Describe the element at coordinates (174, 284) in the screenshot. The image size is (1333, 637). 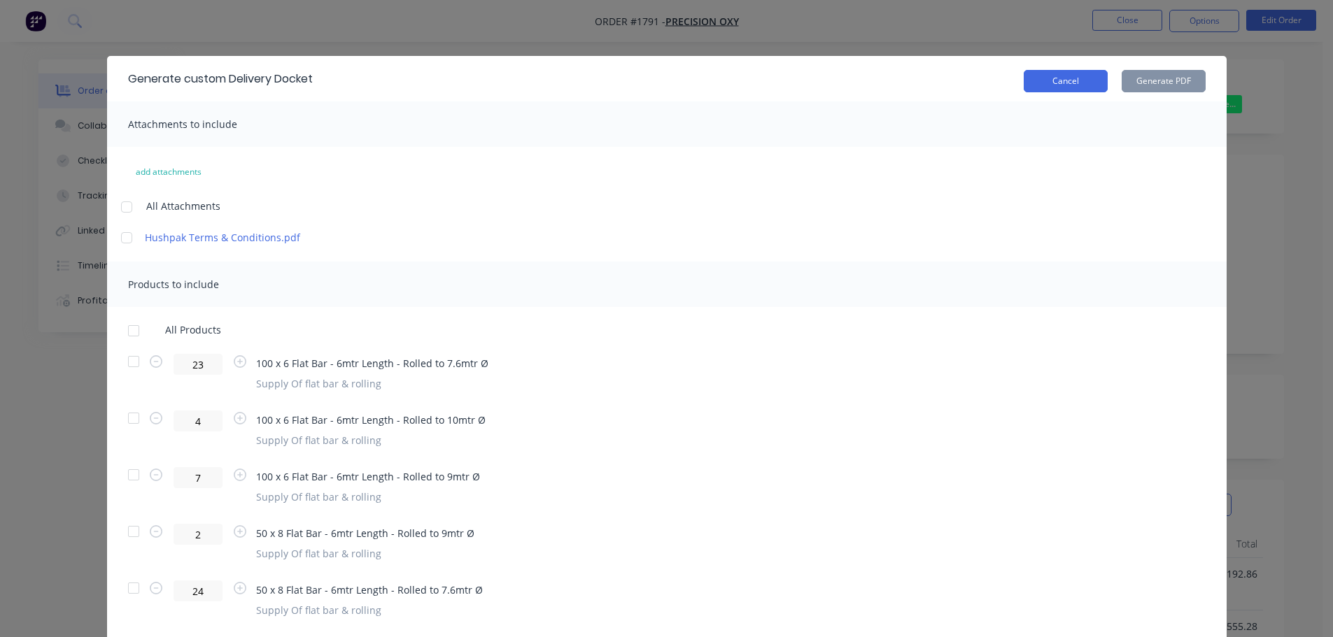
I see `span: Products to include` at that location.